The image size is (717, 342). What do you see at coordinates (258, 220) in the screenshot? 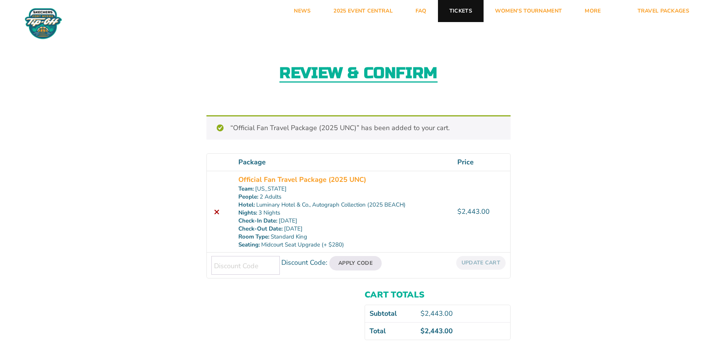
I see `dt: Check-In Date:` at bounding box center [258, 220].